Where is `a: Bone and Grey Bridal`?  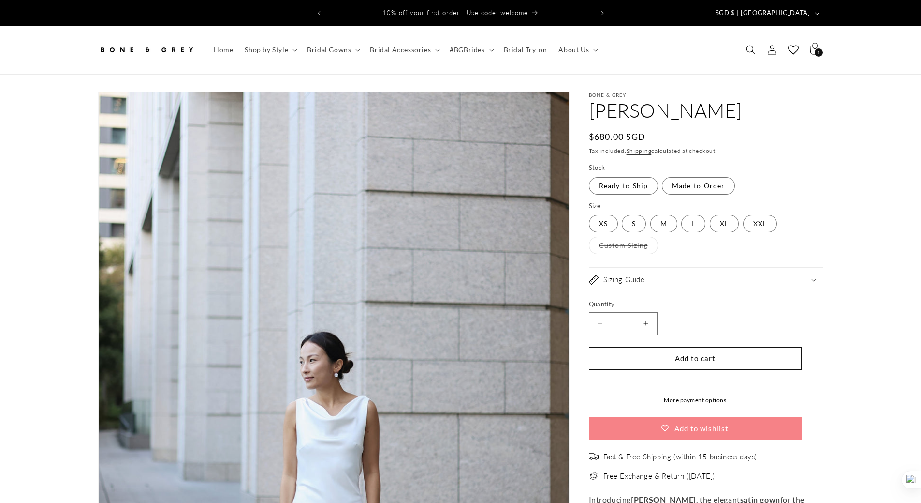
a: Bone and Grey Bridal is located at coordinates (146, 50).